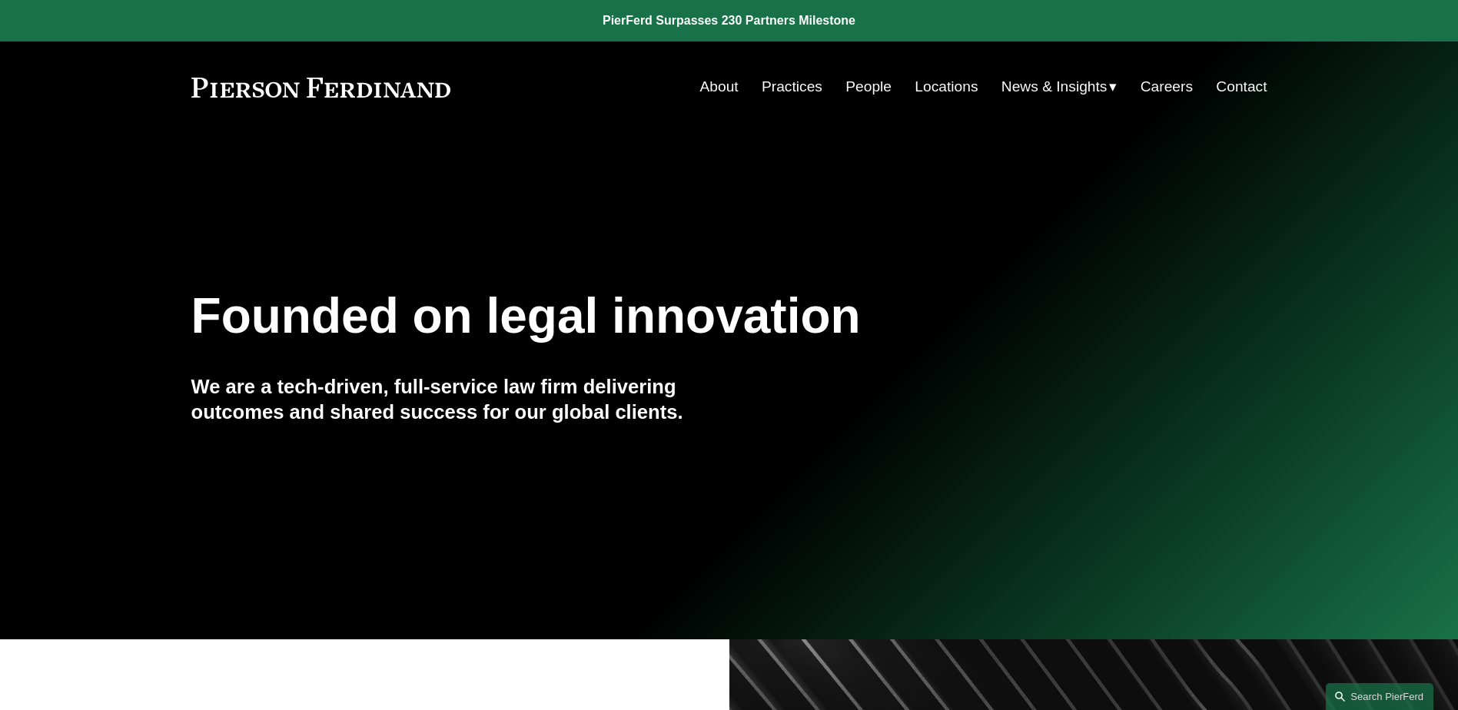 This screenshot has height=710, width=1458. What do you see at coordinates (1055, 87) in the screenshot?
I see `span: News & Insights` at bounding box center [1055, 87].